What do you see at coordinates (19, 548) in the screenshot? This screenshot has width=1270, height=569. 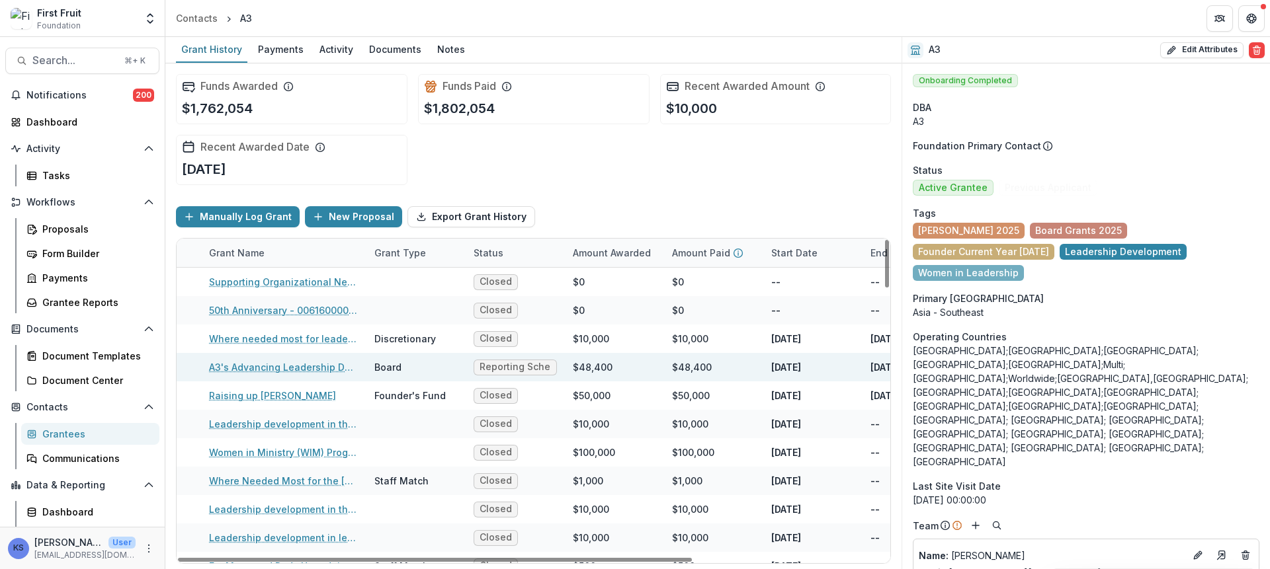 I see `div: Kelsie Salarda` at bounding box center [19, 548].